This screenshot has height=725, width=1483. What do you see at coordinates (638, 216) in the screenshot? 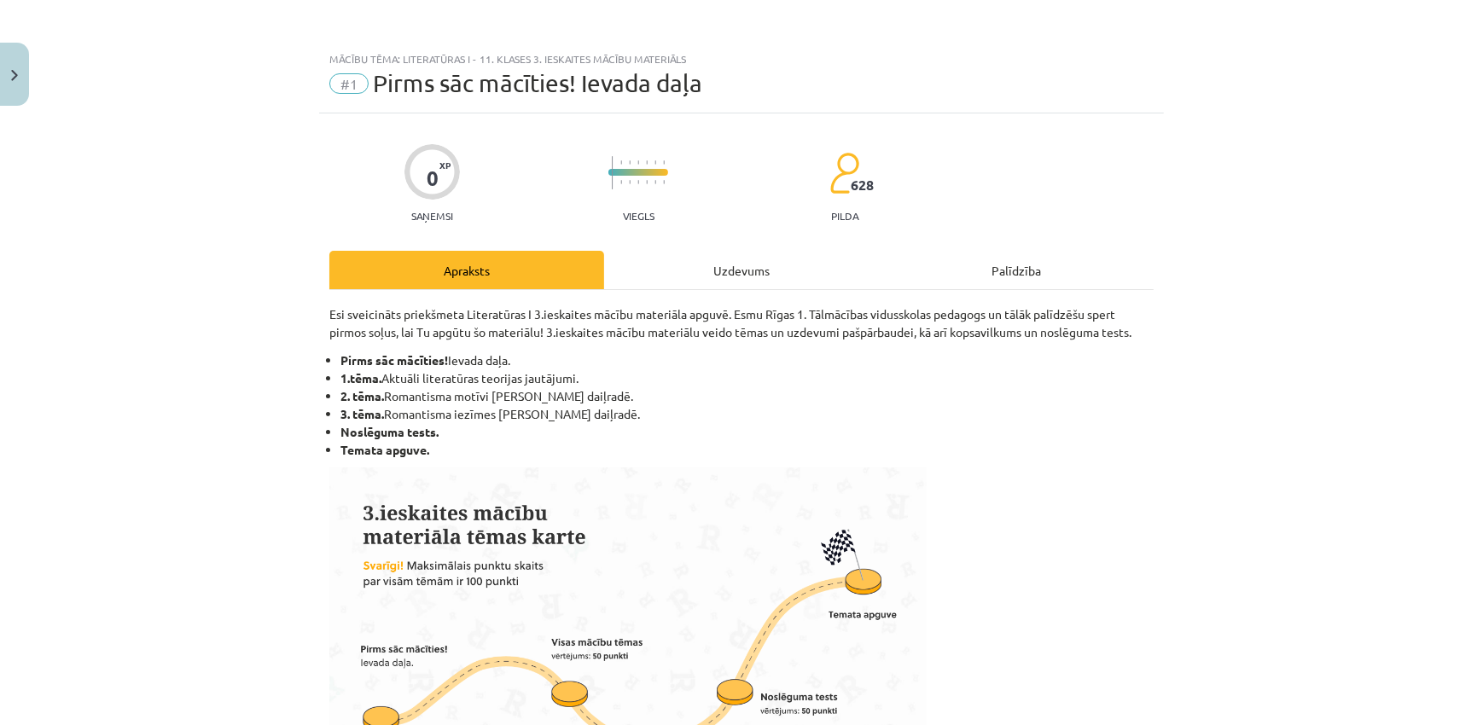
I see `p: Viegls` at bounding box center [638, 216].